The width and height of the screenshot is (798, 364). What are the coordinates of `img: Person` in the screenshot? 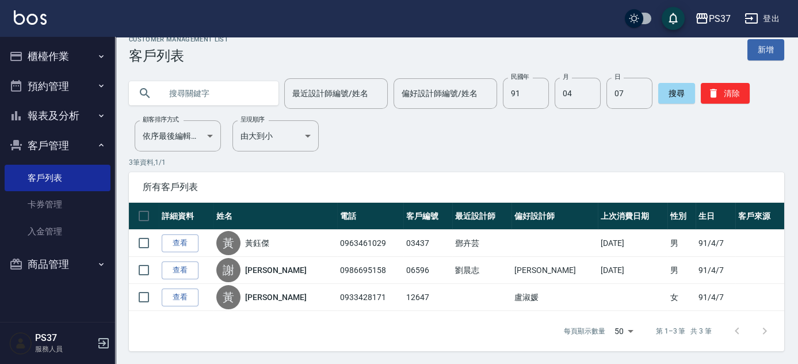 It's located at (21, 343).